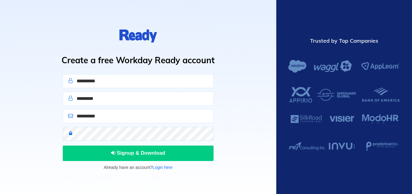  Describe the element at coordinates (138, 60) in the screenshot. I see `h1: Create a free Workday Ready account` at that location.